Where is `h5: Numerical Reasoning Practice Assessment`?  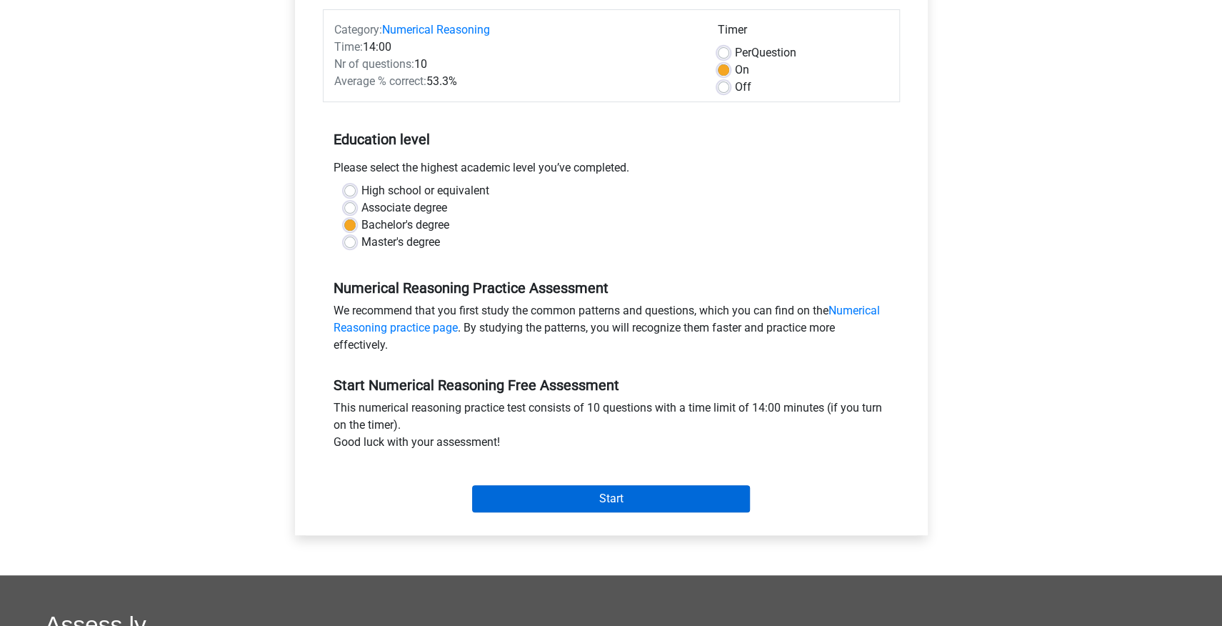
h5: Numerical Reasoning Practice Assessment is located at coordinates (611, 288).